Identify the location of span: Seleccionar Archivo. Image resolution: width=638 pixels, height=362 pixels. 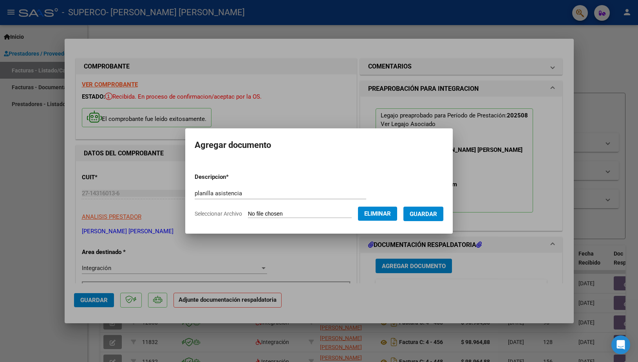
(218, 214).